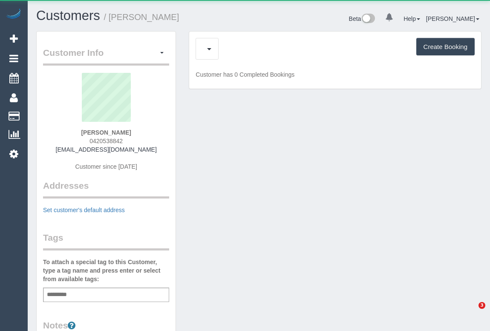  I want to click on legend: Customer Info, so click(106, 56).